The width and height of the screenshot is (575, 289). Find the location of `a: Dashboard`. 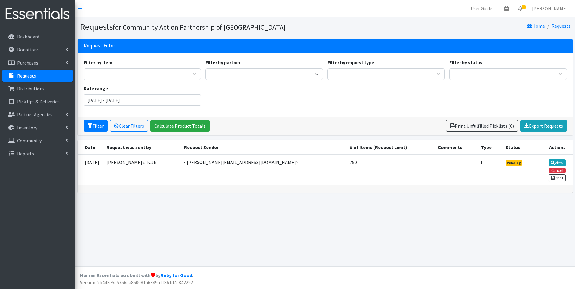

a: Dashboard is located at coordinates (38, 37).